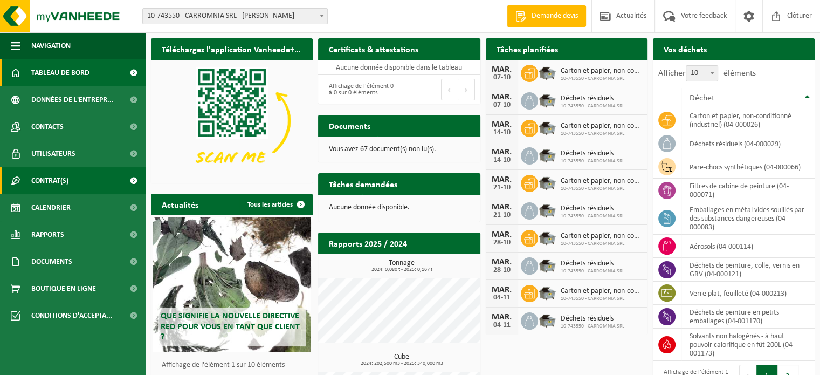 The image size is (820, 375). What do you see at coordinates (52, 262) in the screenshot?
I see `span: Documents` at bounding box center [52, 262].